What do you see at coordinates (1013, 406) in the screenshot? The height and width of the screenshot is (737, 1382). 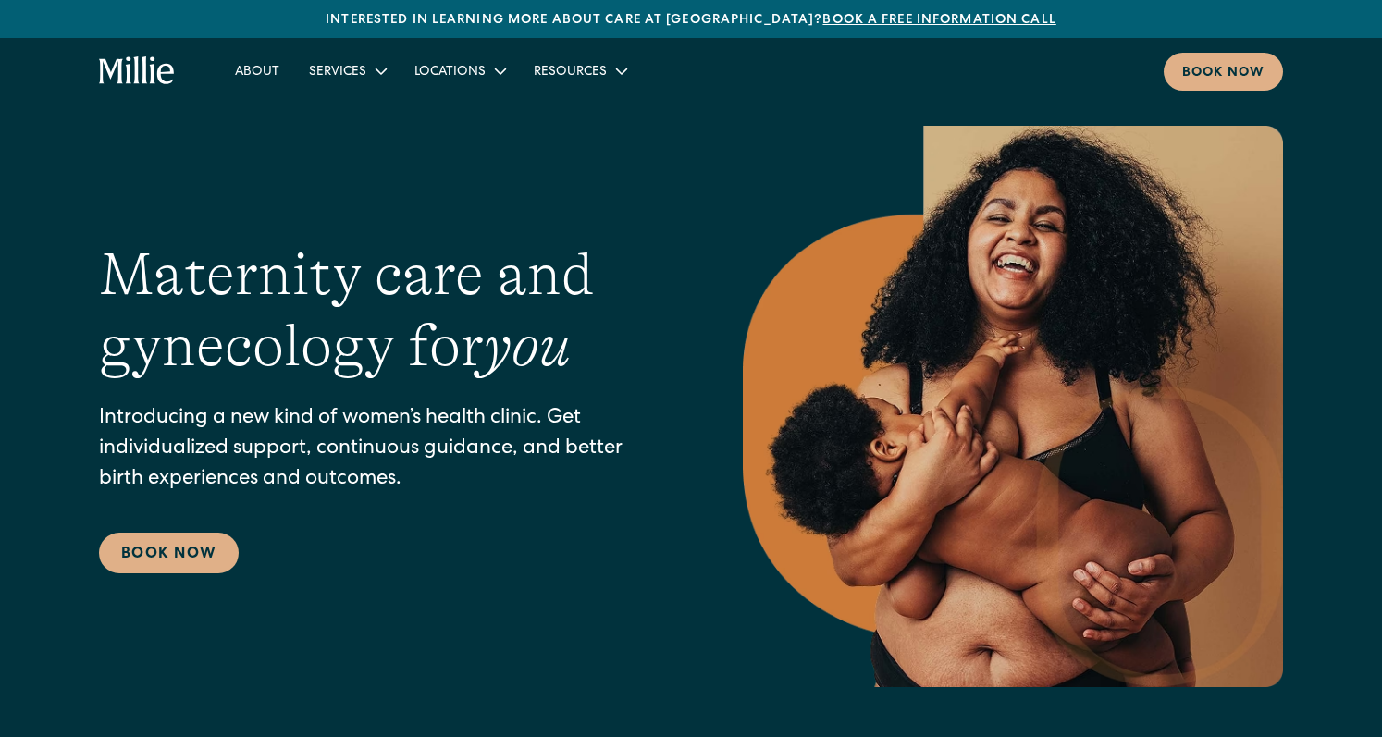 I see `img: Smiling mother with her baby in arms, celebrating body positivity and the nurturing bond of postp...` at bounding box center [1013, 406].